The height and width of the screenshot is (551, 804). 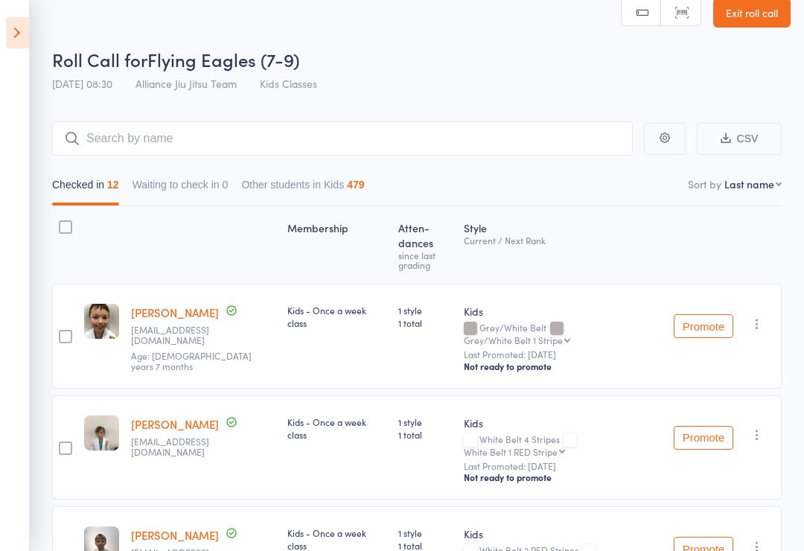 I want to click on span: Alliance Jiu Jitsu Team, so click(x=186, y=83).